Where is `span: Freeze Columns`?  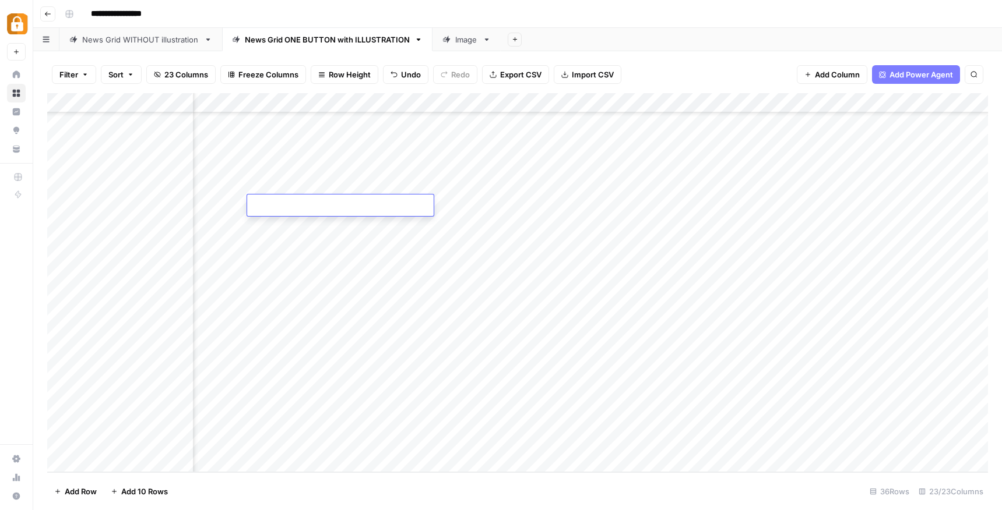
span: Freeze Columns is located at coordinates (268, 75).